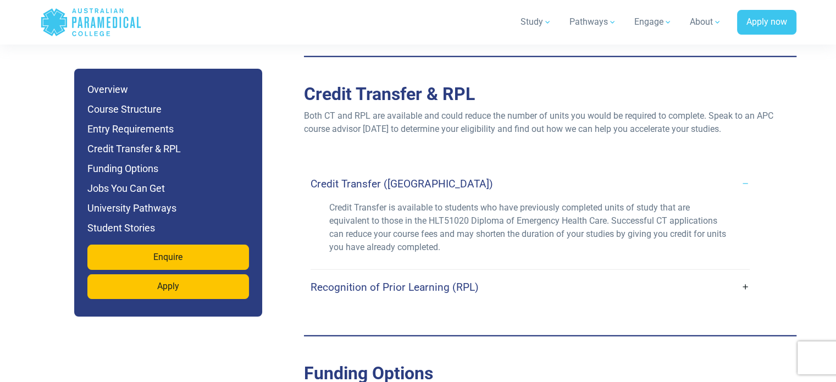 The width and height of the screenshot is (836, 382). What do you see at coordinates (394, 287) in the screenshot?
I see `h4: Recognition of Prior Learning (RPL)` at bounding box center [394, 287].